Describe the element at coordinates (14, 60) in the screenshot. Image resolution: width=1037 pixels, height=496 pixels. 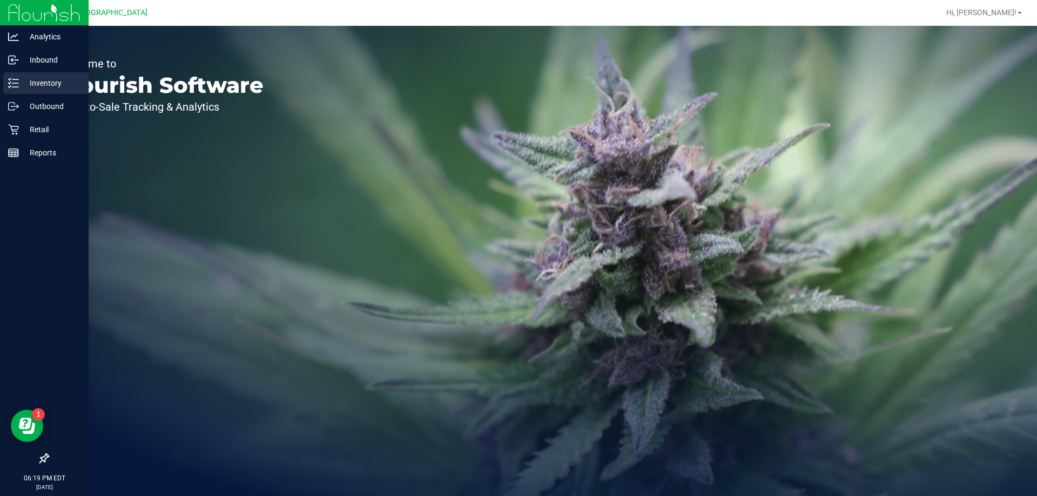
I see `inline-svg: Inbound` at that location.